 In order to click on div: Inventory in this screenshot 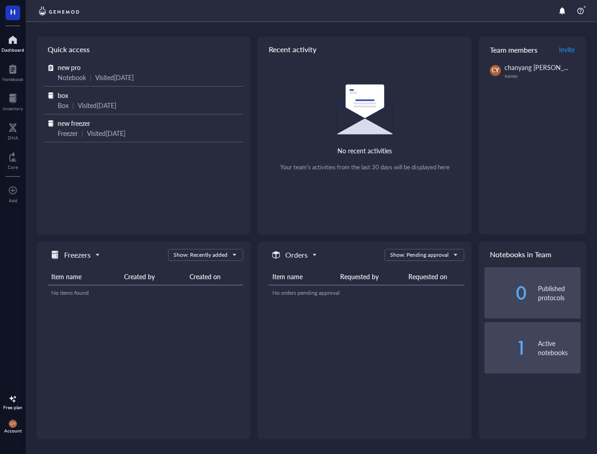, I will do `click(13, 108)`.